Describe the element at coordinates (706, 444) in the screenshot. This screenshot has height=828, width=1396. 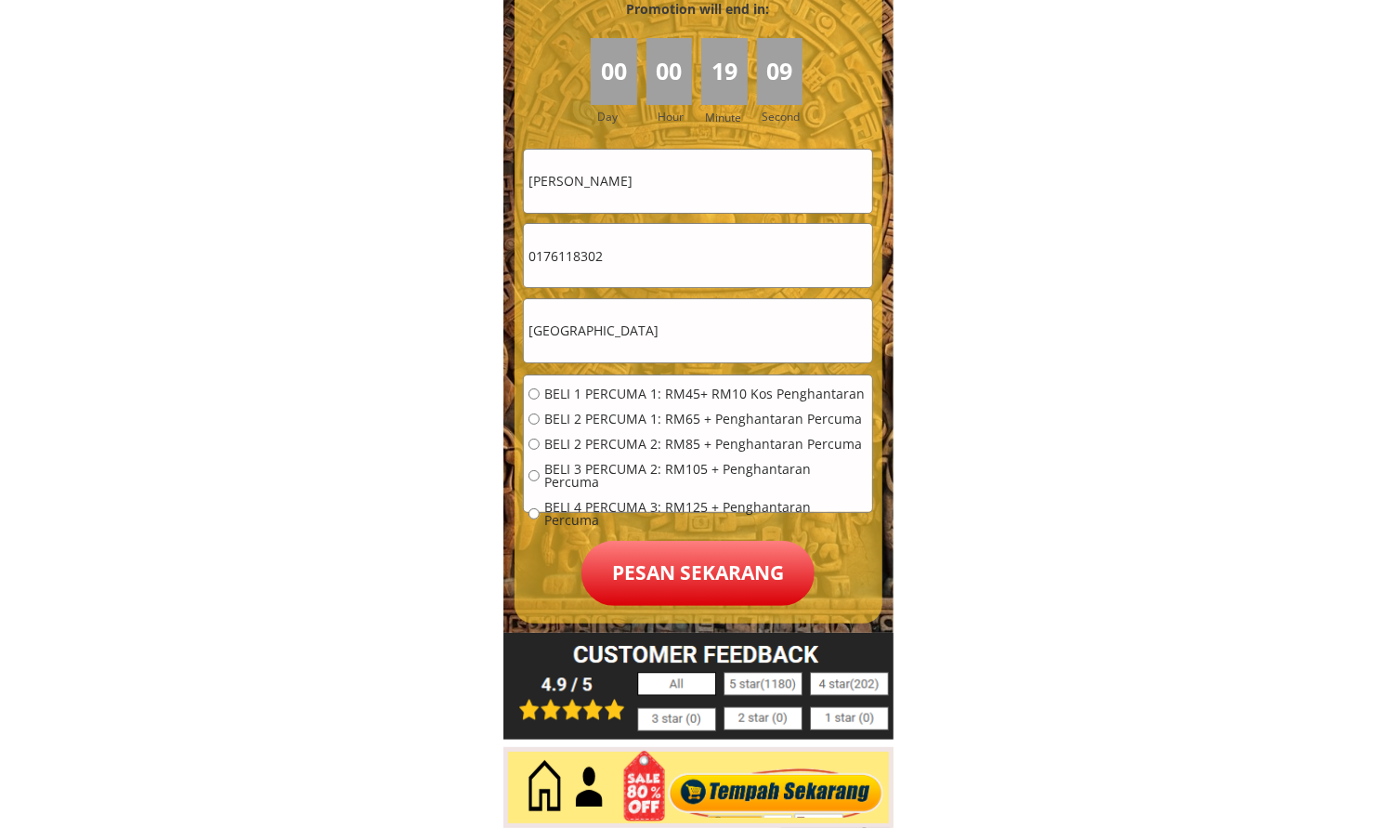
I see `span: BELI 2 PERCUMA 2: RM85 + Penghantaran Percuma` at that location.